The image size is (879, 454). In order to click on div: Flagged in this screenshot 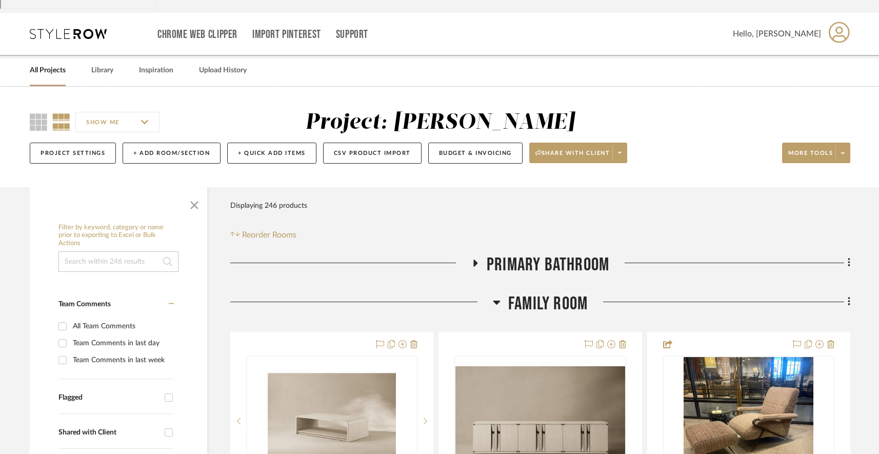, I will do `click(109, 397)`.